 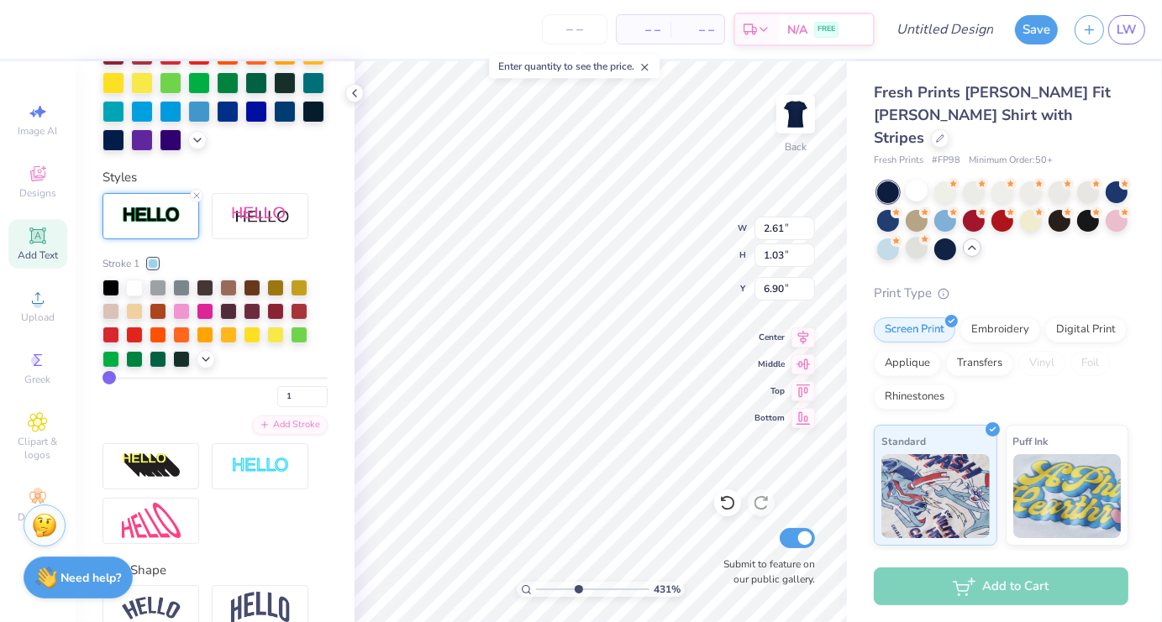 What do you see at coordinates (92, 578) in the screenshot?
I see `strong: Need help?` at bounding box center [92, 578].